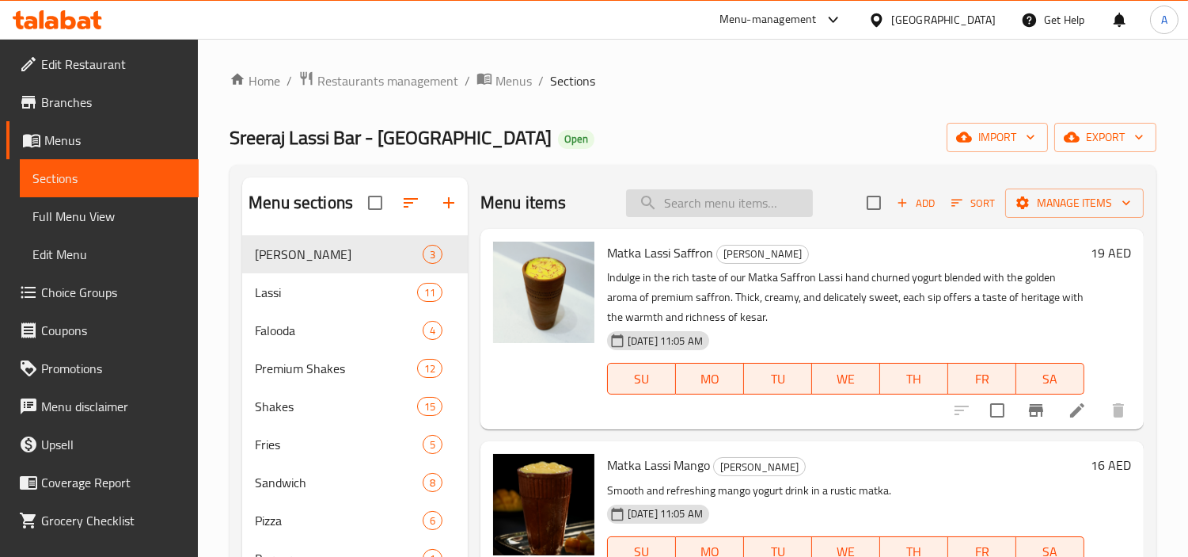 The width and height of the screenshot is (1188, 557). What do you see at coordinates (102, 102) in the screenshot?
I see `a: Branches` at bounding box center [102, 102].